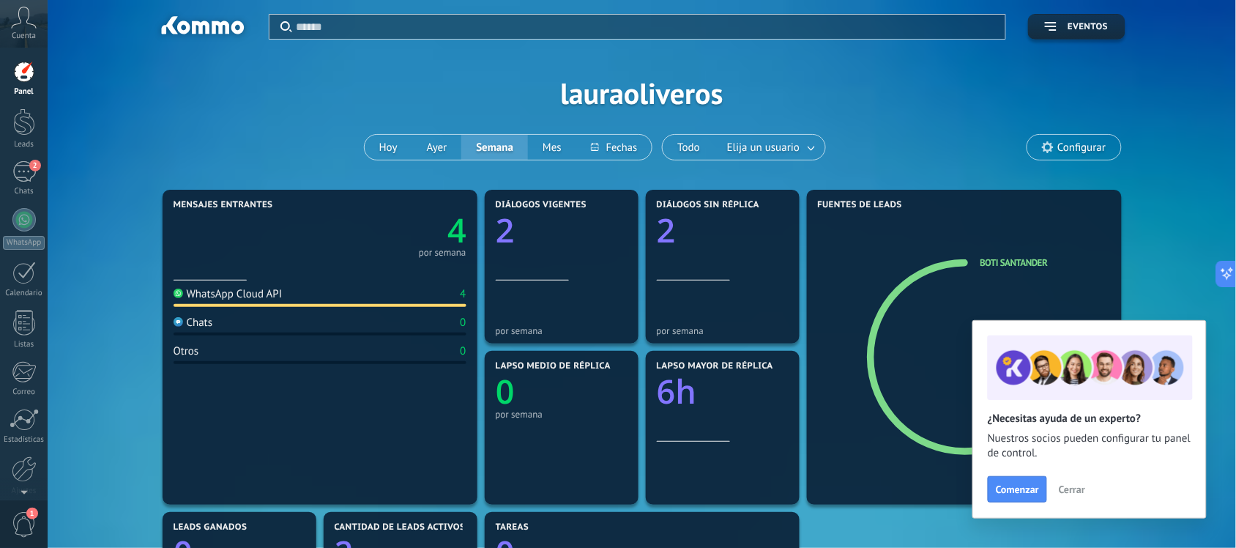 This screenshot has width=1236, height=548. Describe the element at coordinates (494, 147) in the screenshot. I see `button: Semana` at that location.